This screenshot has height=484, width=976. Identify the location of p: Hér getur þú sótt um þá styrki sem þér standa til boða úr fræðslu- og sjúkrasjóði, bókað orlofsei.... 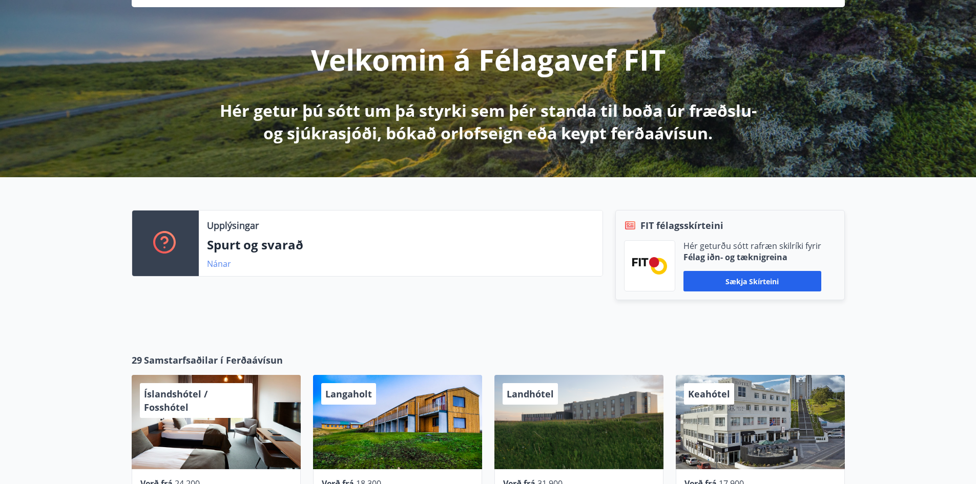
(488, 122).